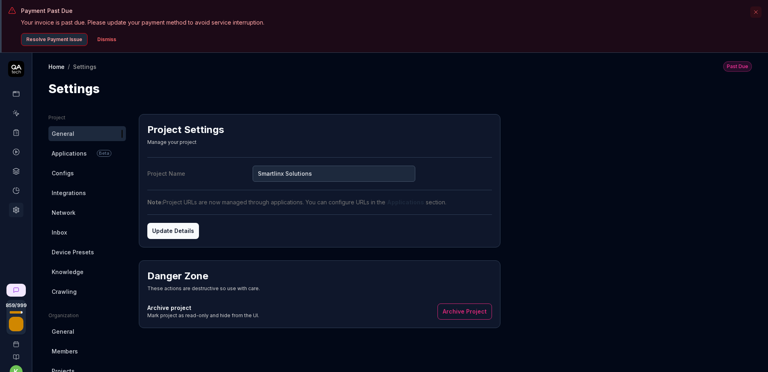 Image resolution: width=768 pixels, height=372 pixels. What do you see at coordinates (67, 272) in the screenshot?
I see `span: Knowledge` at bounding box center [67, 272].